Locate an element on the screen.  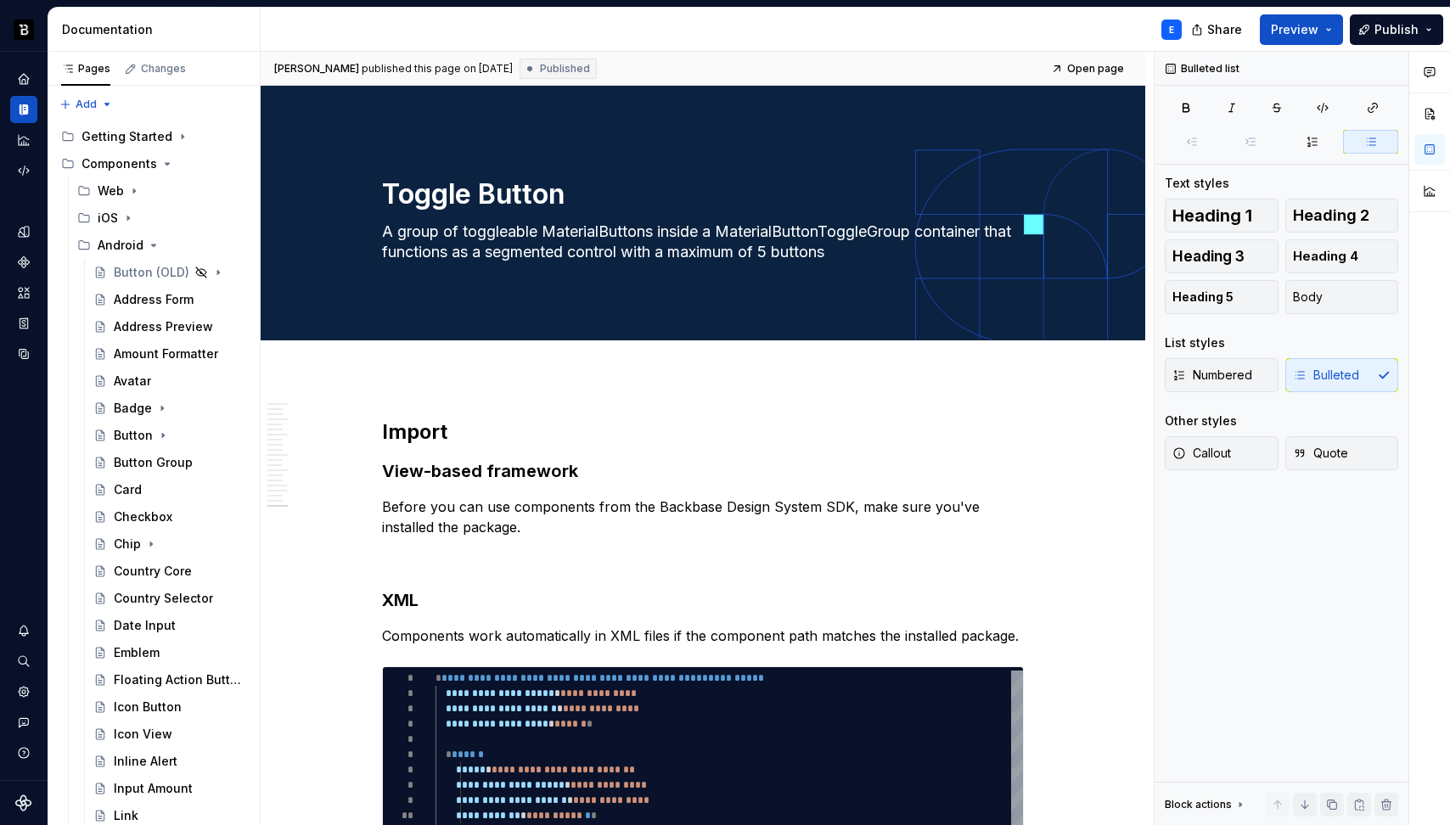
div: Checkbox is located at coordinates (143, 517).